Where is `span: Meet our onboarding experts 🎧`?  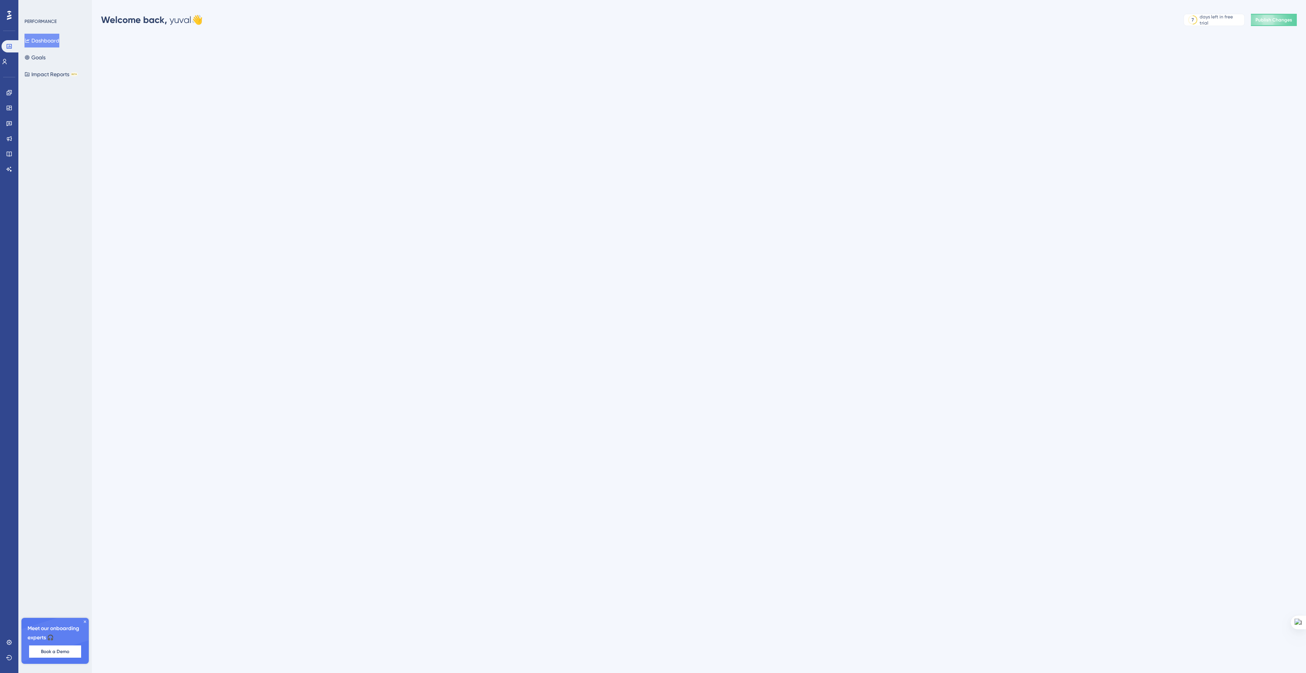 span: Meet our onboarding experts 🎧 is located at coordinates (55, 633).